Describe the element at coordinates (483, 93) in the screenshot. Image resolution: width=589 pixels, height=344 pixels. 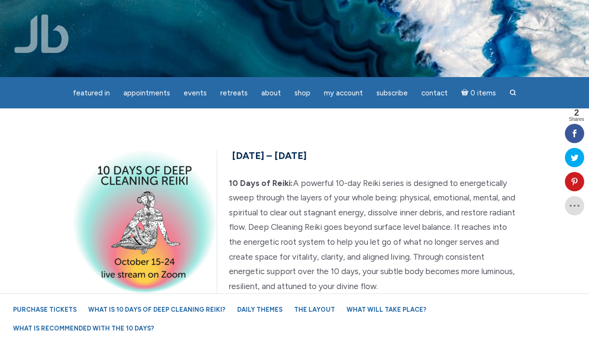
I see `span: 0 items` at that location.